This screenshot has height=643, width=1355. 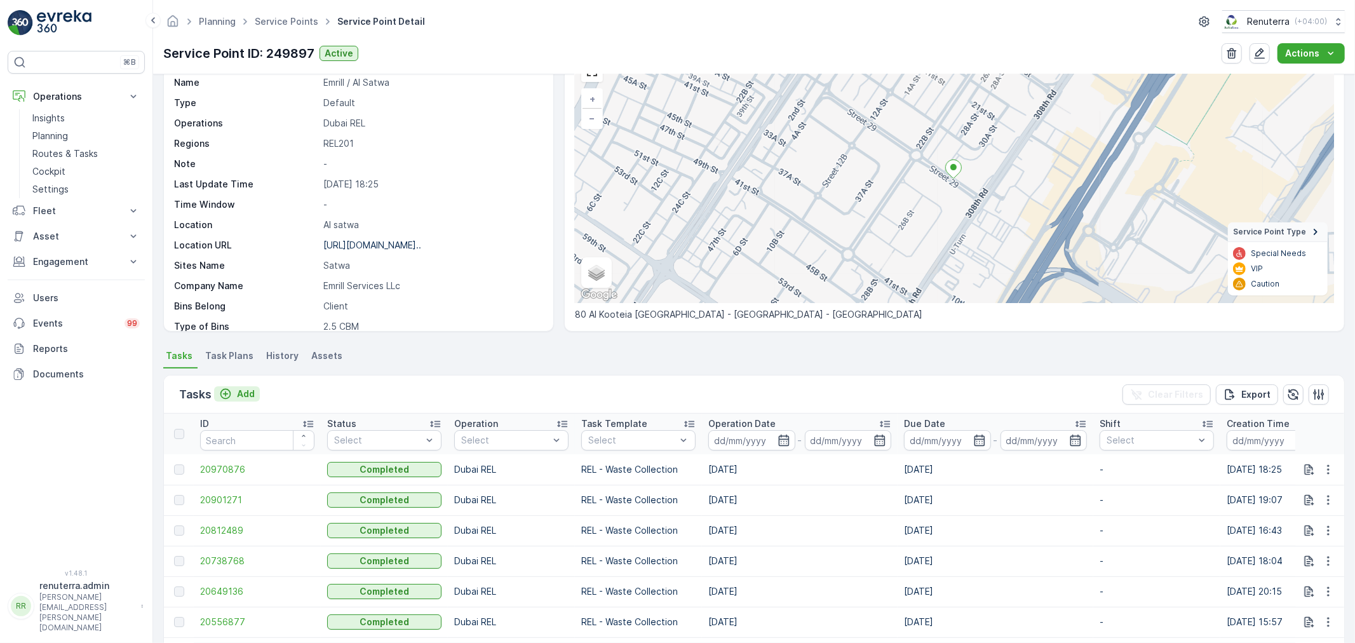 What do you see at coordinates (76, 262) in the screenshot?
I see `p: Engagement` at bounding box center [76, 262].